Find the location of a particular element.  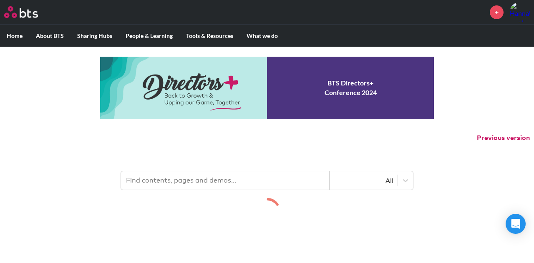

a: Go home is located at coordinates (29, 12).